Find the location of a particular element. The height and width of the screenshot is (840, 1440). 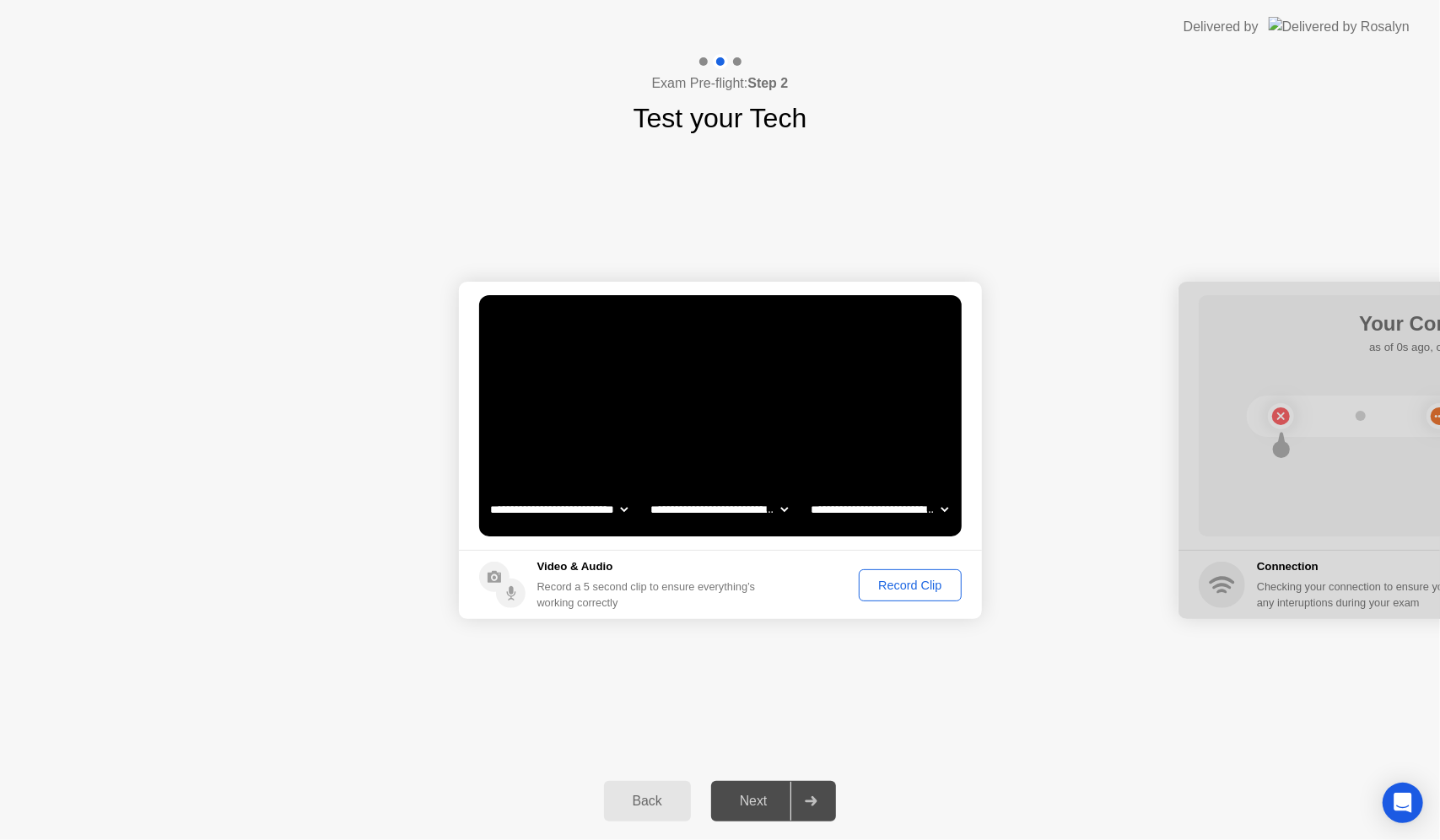

div: Record Clip is located at coordinates (910, 585).